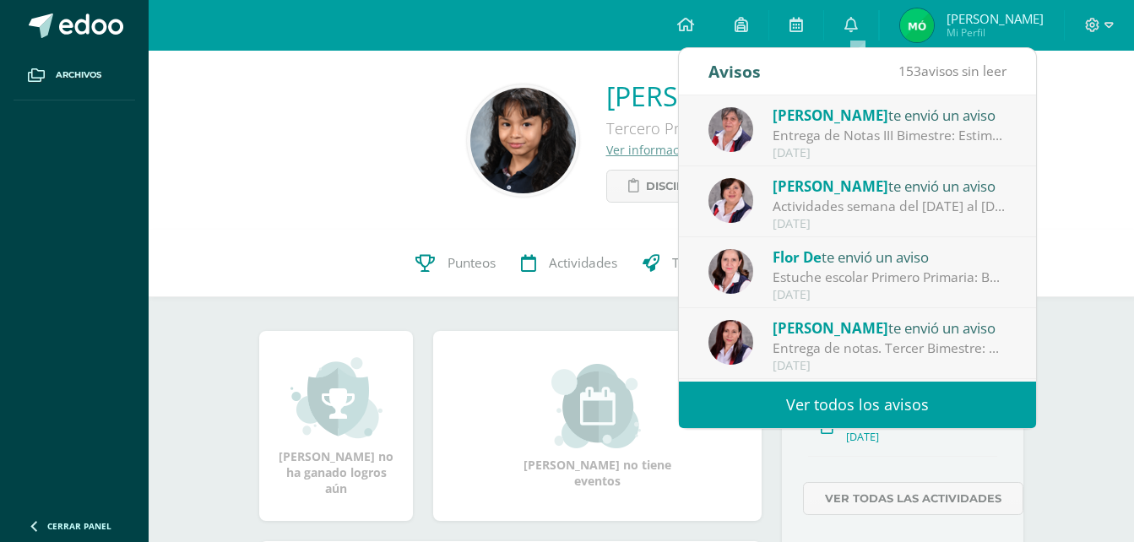  Describe the element at coordinates (995, 32) in the screenshot. I see `span: Mi Perfil` at that location.